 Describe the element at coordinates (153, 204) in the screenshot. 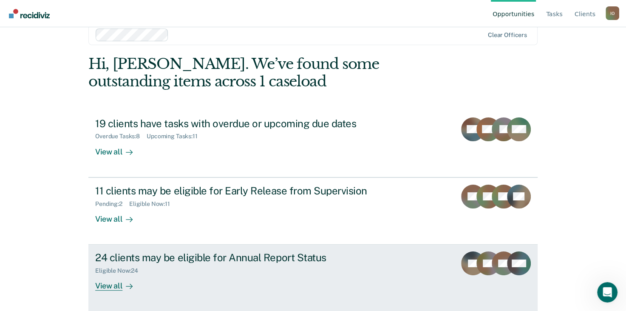

I see `div: Eligible Now : 11` at that location.